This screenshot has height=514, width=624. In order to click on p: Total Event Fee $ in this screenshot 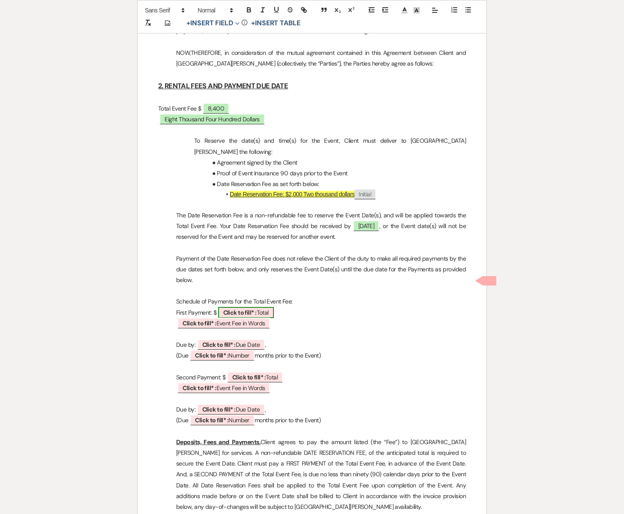, I will do `click(312, 108)`.